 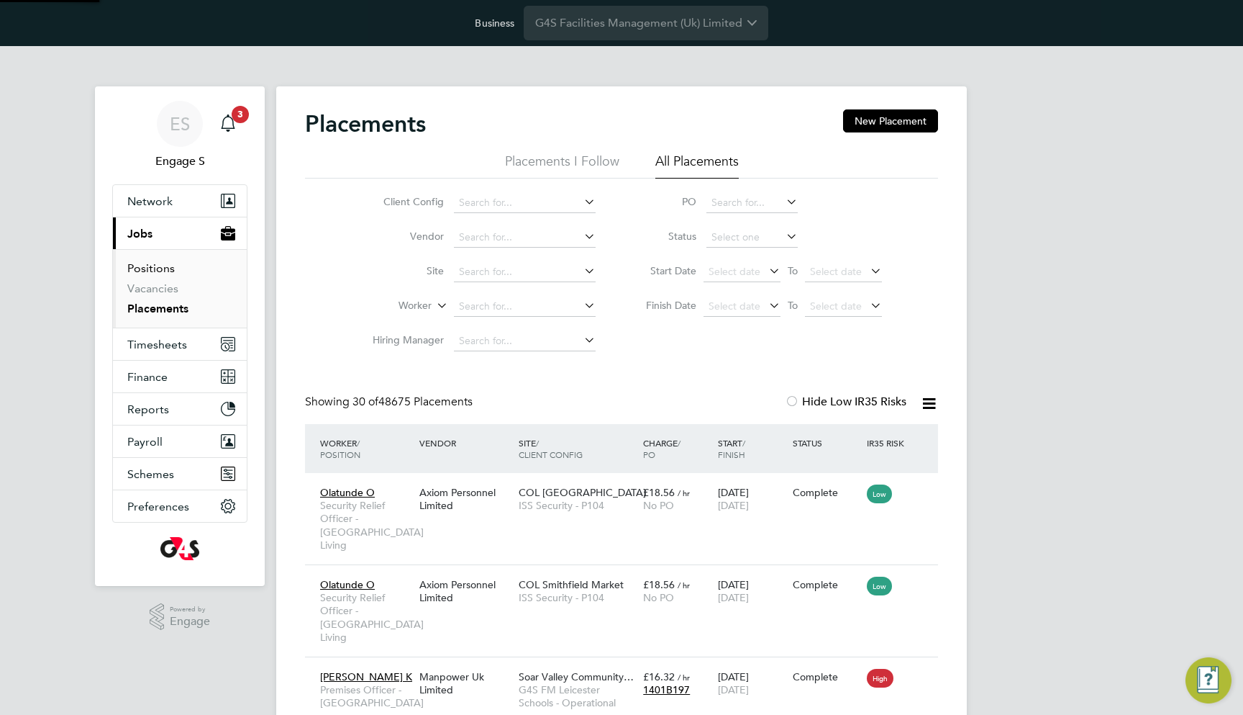 What do you see at coordinates (180, 409) in the screenshot?
I see `button: Reports` at bounding box center [180, 409].